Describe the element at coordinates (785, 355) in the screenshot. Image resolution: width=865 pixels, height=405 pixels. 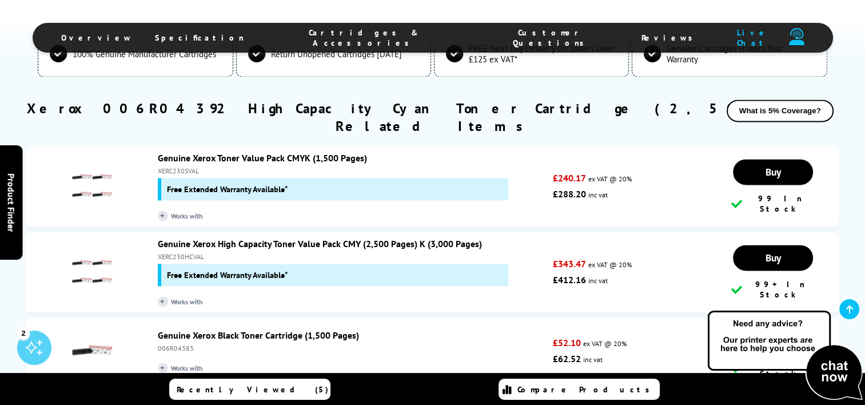
I see `img: Open Live Chat window` at that location.